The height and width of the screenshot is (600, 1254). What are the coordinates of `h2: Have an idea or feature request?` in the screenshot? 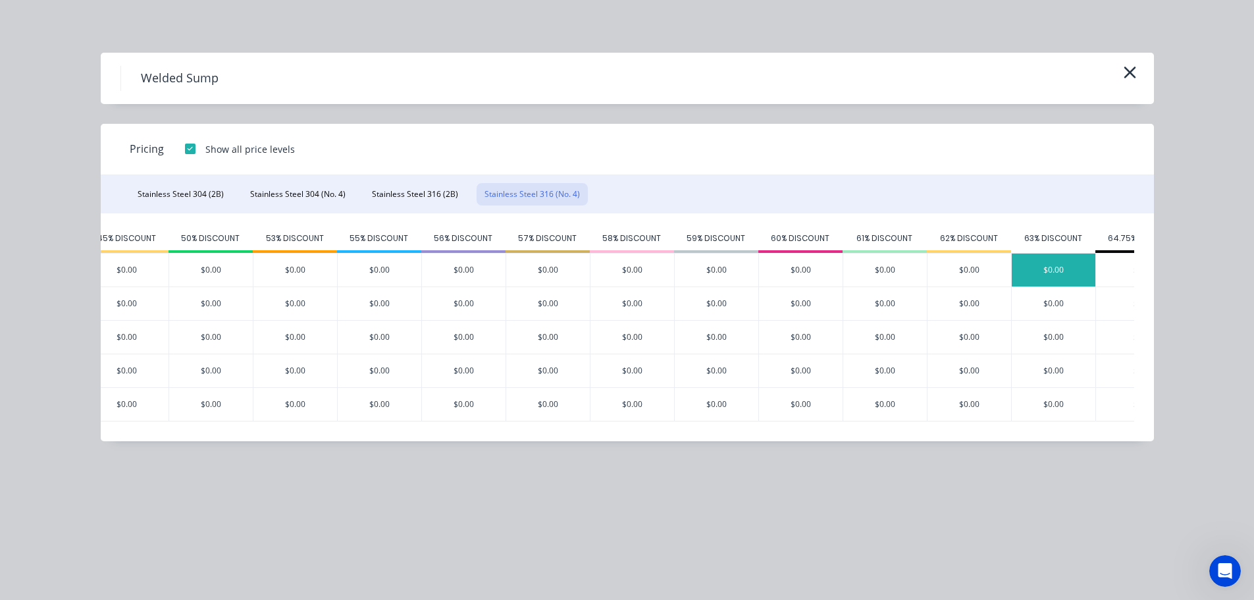 It's located at (132, 305).